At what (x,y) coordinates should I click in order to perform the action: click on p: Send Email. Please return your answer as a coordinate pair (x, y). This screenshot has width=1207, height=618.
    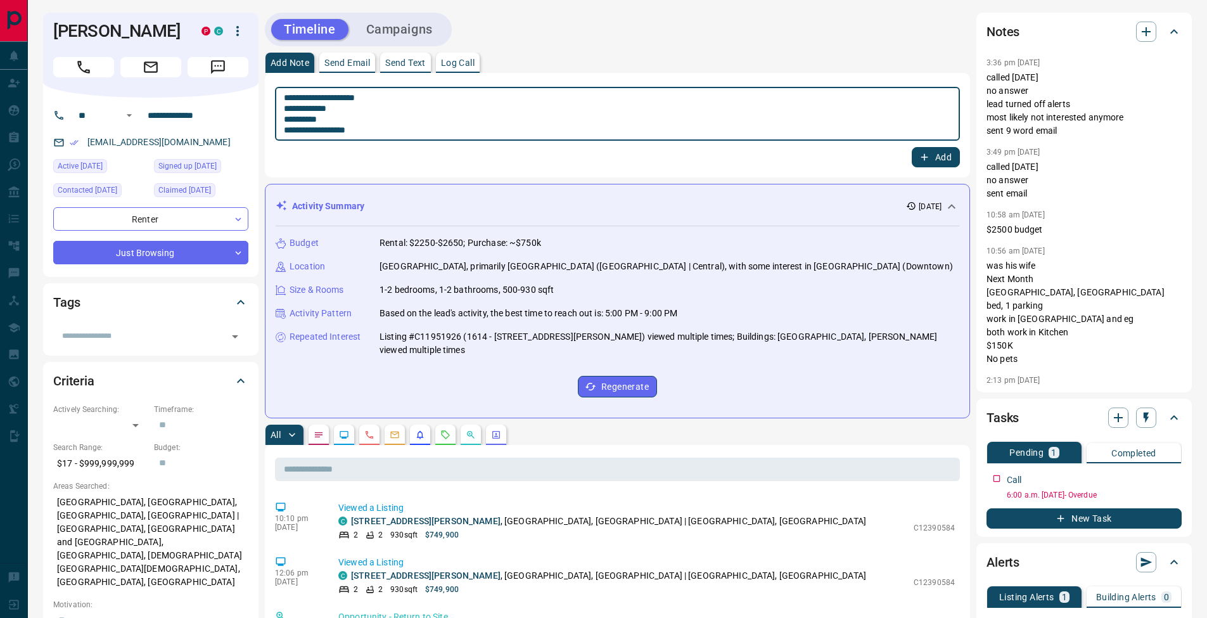
    Looking at the image, I should click on (347, 63).